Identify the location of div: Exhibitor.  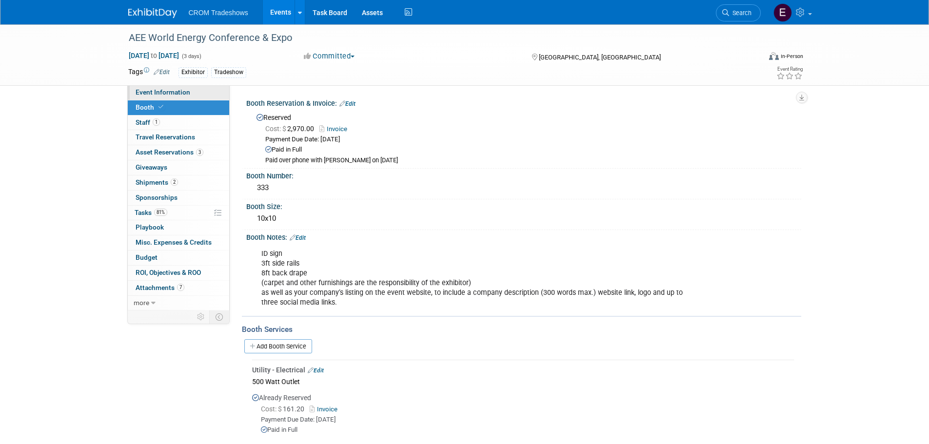
(193, 72).